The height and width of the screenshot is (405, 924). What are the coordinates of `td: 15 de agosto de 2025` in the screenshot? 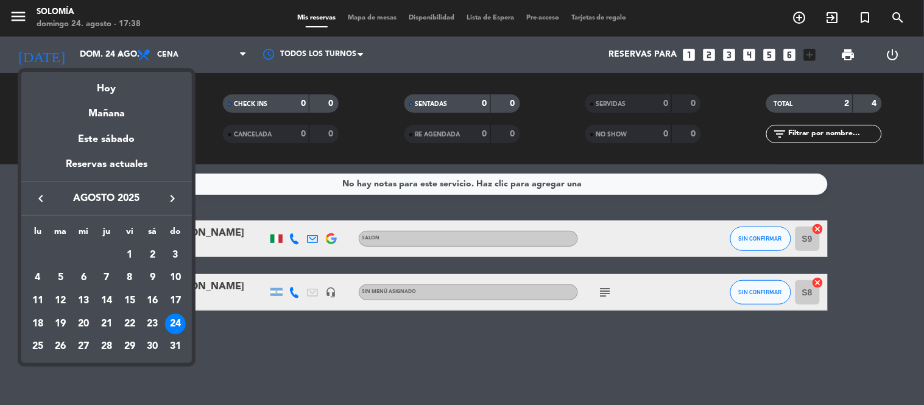 It's located at (130, 301).